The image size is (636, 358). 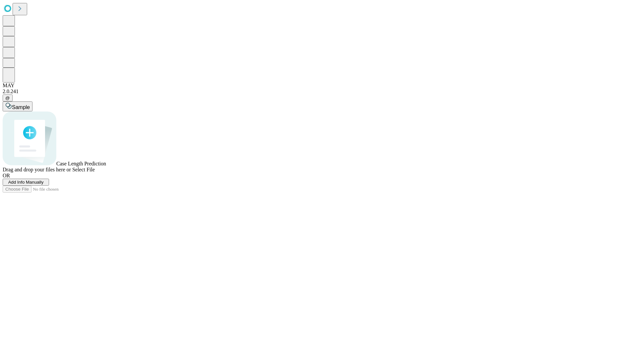 I want to click on button: Add Info Manually, so click(x=26, y=182).